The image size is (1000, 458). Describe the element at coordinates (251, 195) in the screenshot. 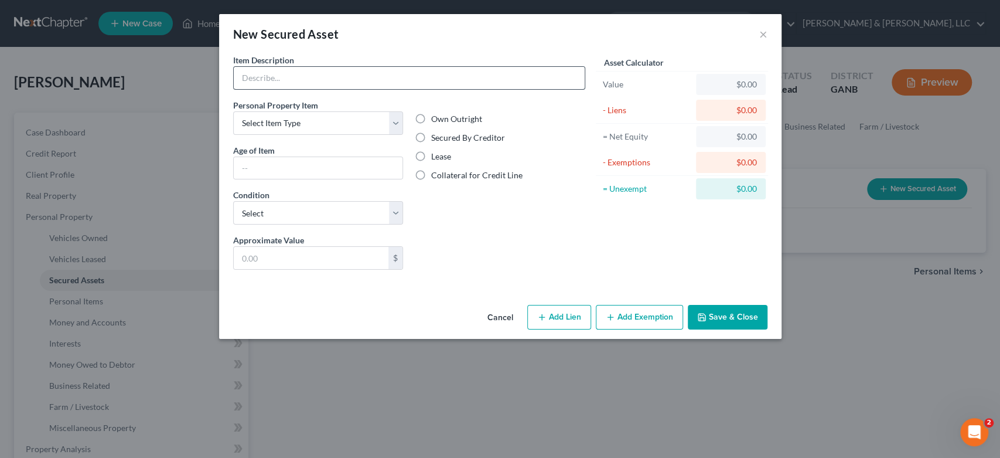

I see `label: Condition` at that location.